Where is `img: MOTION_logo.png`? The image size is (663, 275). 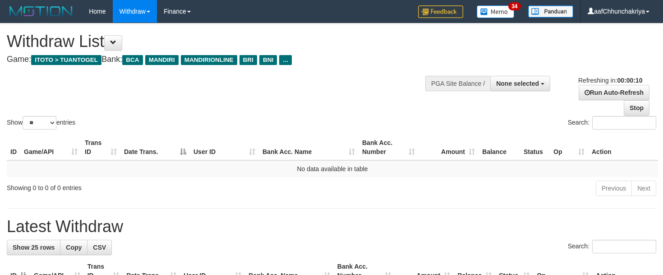
img: MOTION_logo.png is located at coordinates (41, 11).